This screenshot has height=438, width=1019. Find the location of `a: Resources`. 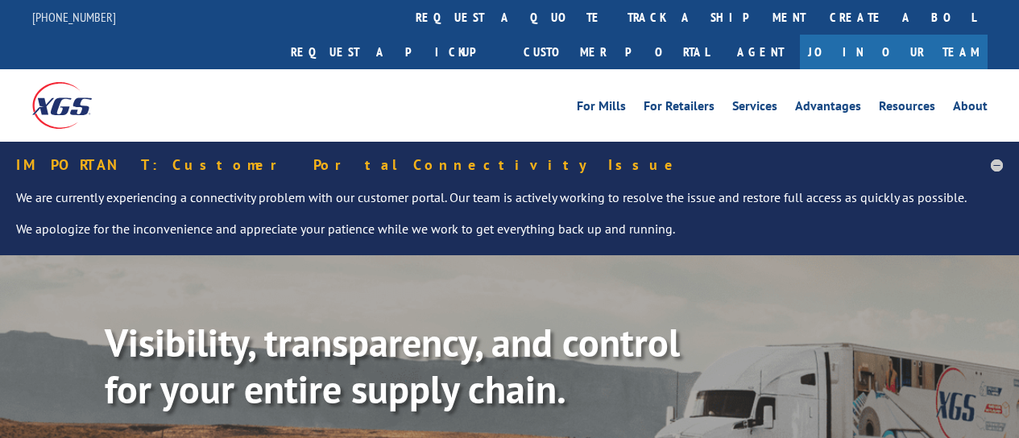

a: Resources is located at coordinates (907, 109).